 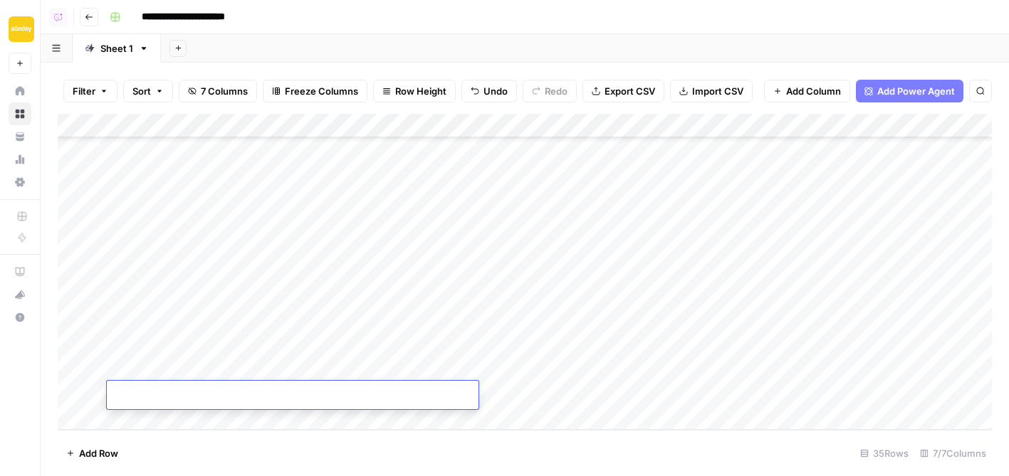 What do you see at coordinates (218, 91) in the screenshot?
I see `button: 7 Columns` at bounding box center [218, 91].